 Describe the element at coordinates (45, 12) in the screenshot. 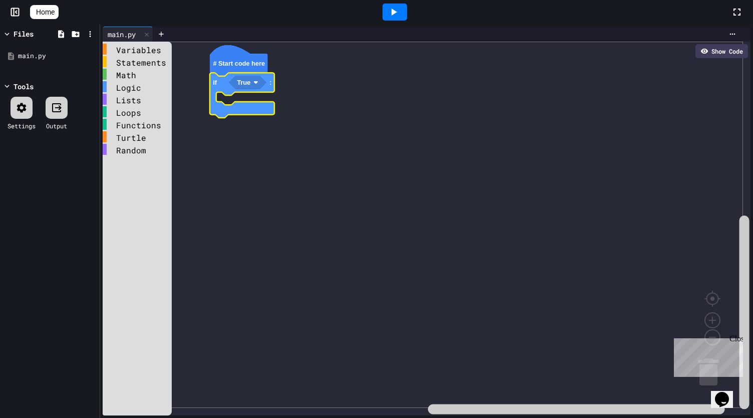

I see `span: Home` at that location.